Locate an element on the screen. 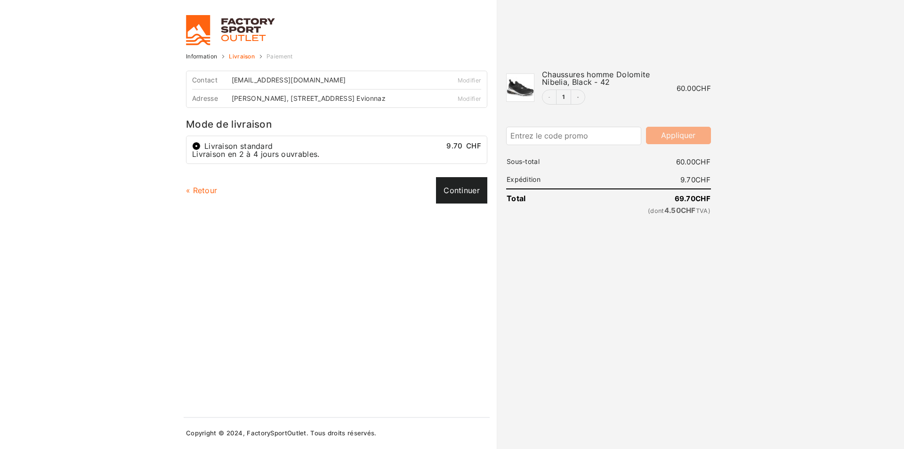 The height and width of the screenshot is (449, 904). div: Livraison en 2 à 4 jours ouvrables. is located at coordinates (337, 154).